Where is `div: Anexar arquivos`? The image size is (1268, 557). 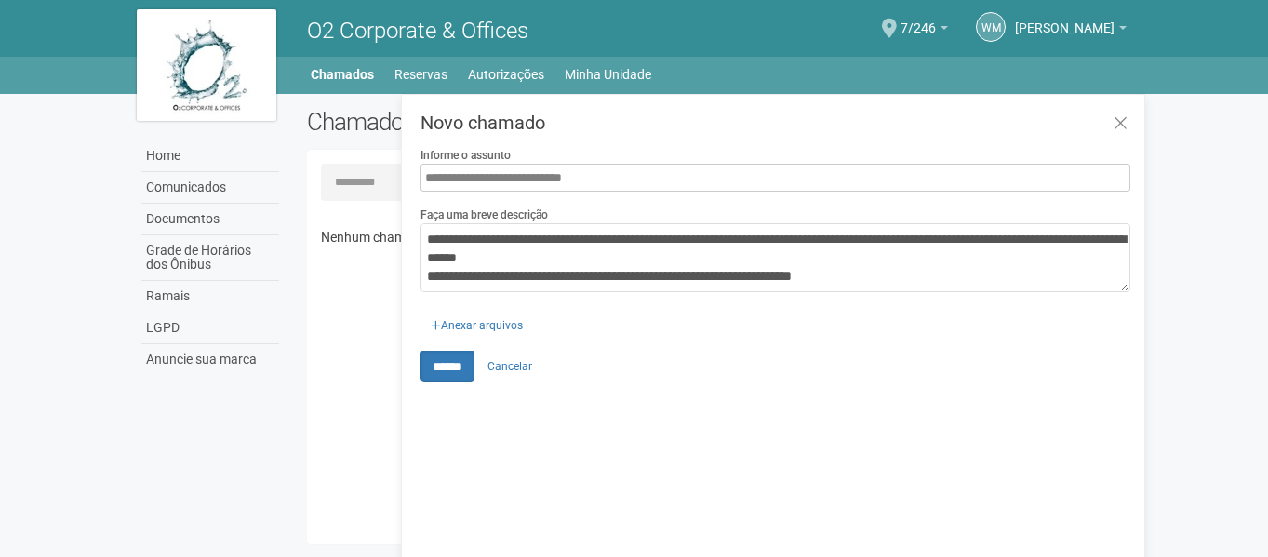
div: Anexar arquivos is located at coordinates (476, 320).